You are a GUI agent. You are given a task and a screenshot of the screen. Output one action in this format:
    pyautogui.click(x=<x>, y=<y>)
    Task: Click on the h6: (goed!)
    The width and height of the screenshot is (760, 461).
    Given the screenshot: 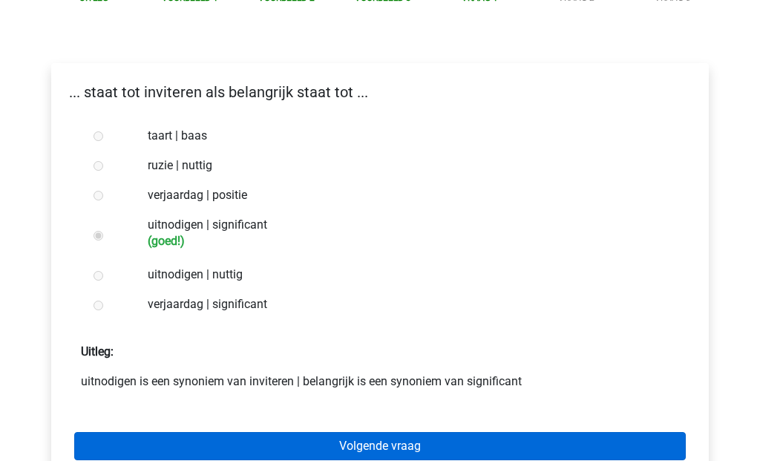 What is the action you would take?
    pyautogui.click(x=404, y=240)
    